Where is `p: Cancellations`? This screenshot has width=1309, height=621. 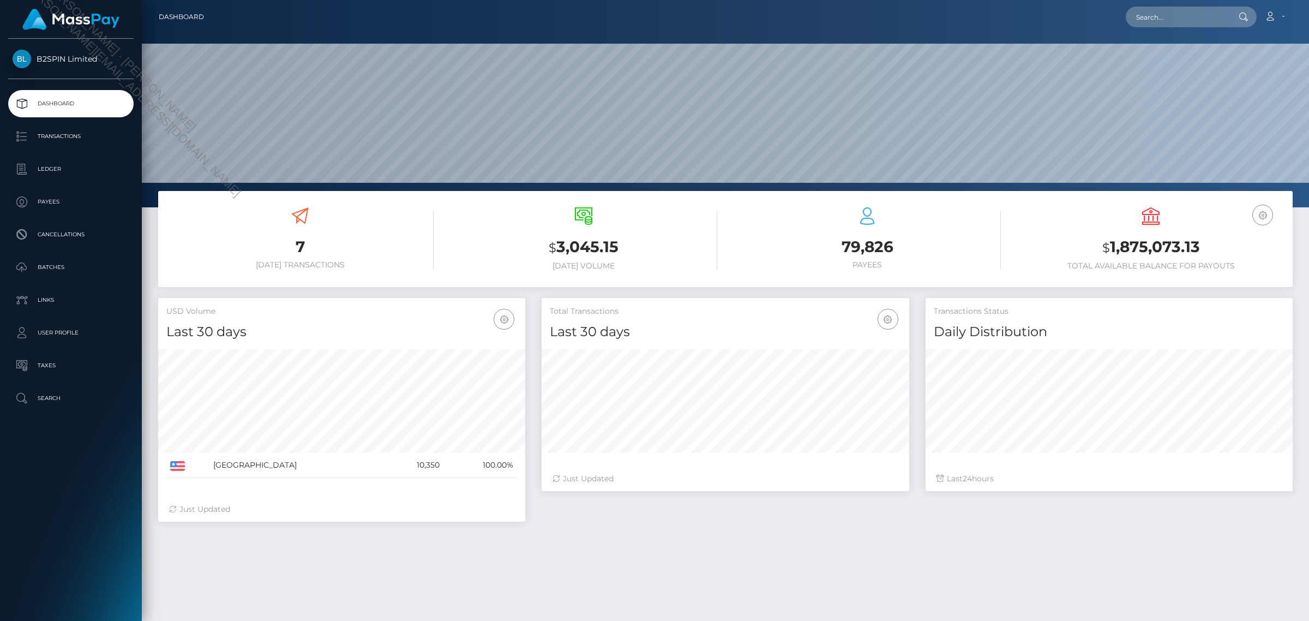
p: Cancellations is located at coordinates (71, 234).